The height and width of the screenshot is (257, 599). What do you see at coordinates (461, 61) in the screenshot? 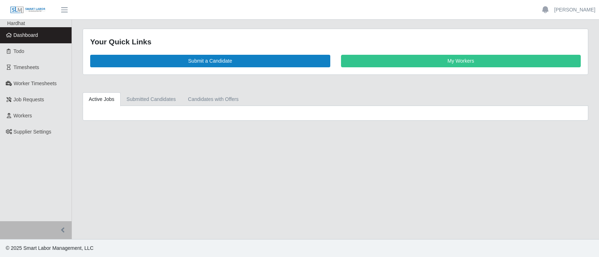
I see `a: My Workers` at bounding box center [461, 61].